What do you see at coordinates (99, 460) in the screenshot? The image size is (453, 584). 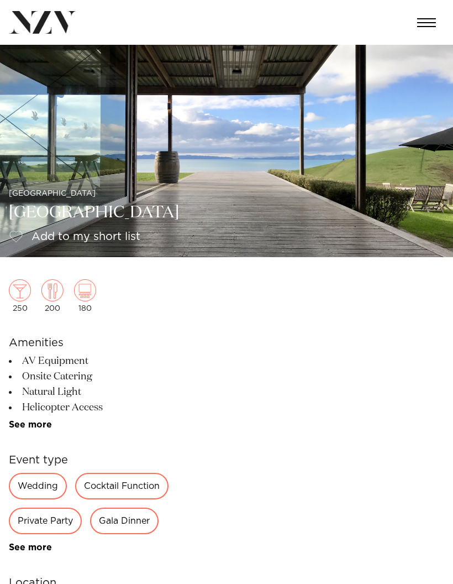 I see `h6: Event type` at bounding box center [99, 460].